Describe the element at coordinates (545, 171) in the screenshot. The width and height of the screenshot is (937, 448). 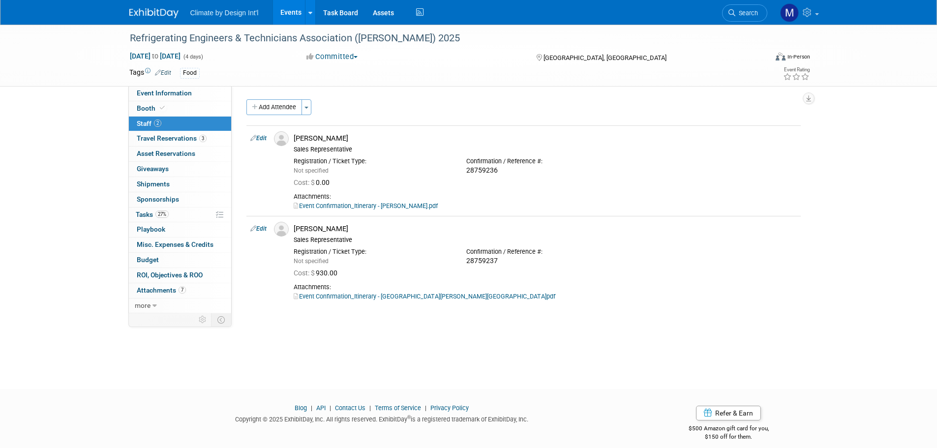
I see `div: 28759236` at that location.